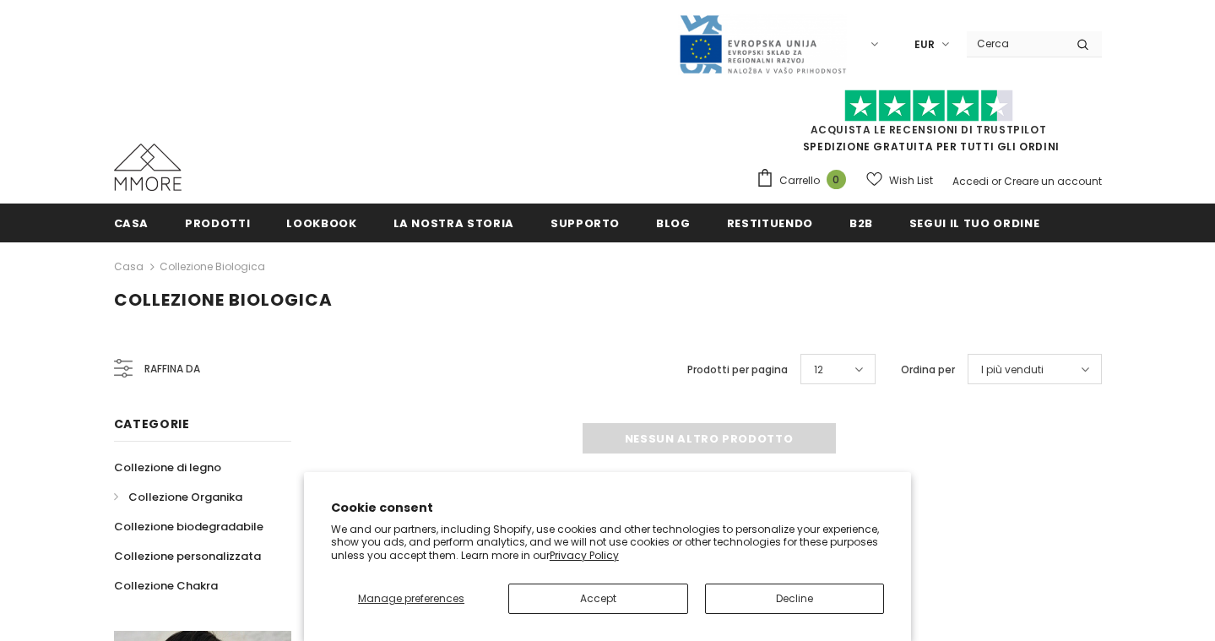 This screenshot has width=1215, height=641. What do you see at coordinates (132, 223) in the screenshot?
I see `span: Casa` at bounding box center [132, 223].